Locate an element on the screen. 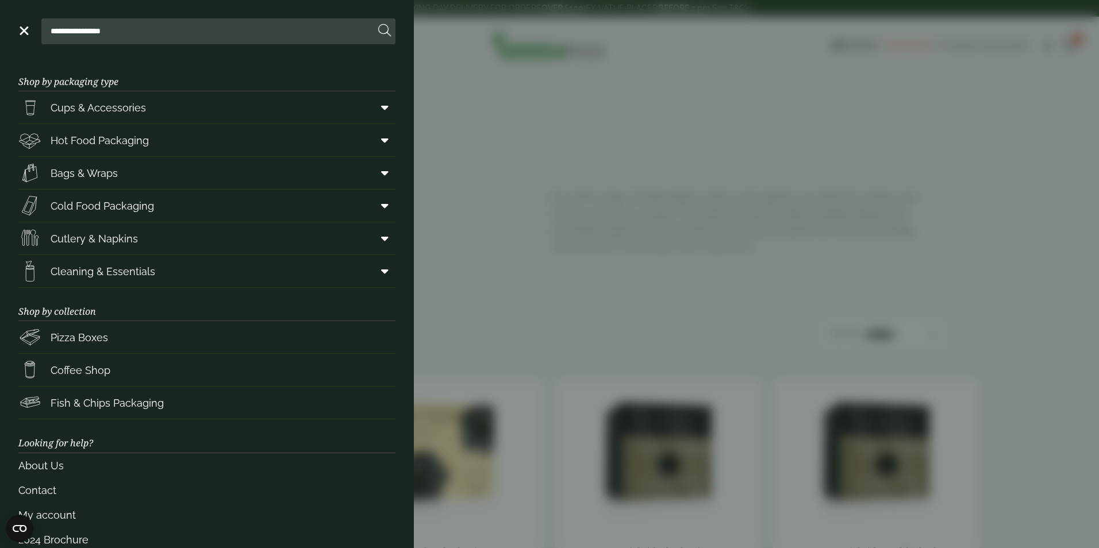  img: PintNhalf_cup.svg is located at coordinates (30, 108).